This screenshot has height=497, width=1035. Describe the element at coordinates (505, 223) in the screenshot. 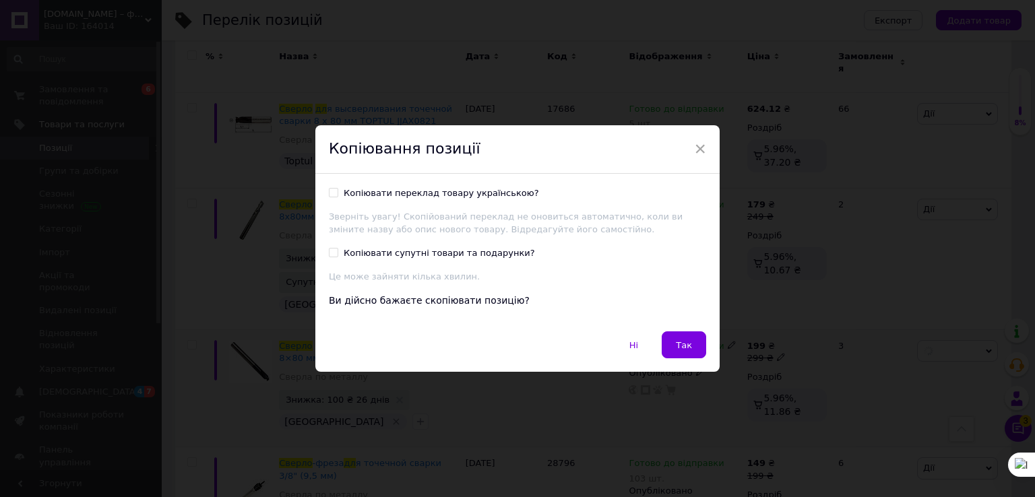

I see `span: Зверніть увагу! Скопійований переклад не оновиться автоматично, коли ви зміните назву або опис но...` at that location.